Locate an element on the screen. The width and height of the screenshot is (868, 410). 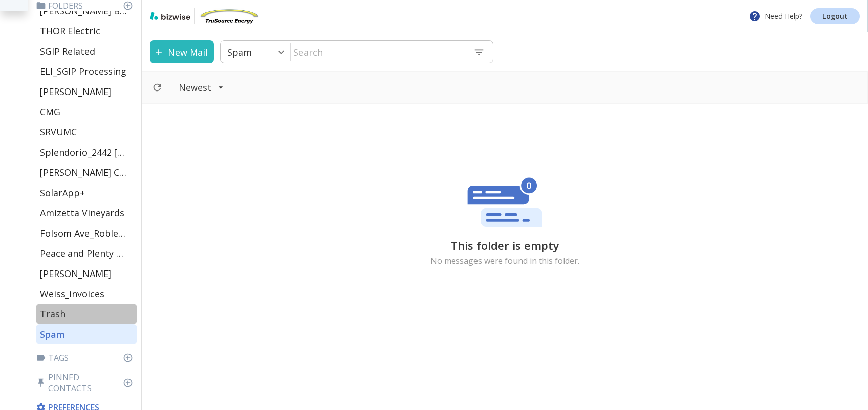
div: SRVUMC is located at coordinates (86, 132).